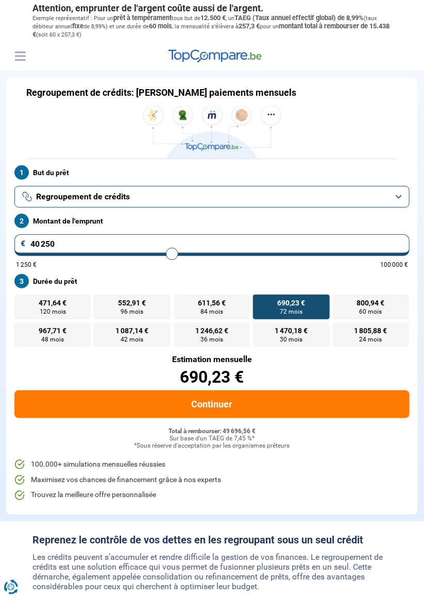 This screenshot has height=598, width=424. What do you see at coordinates (83, 197) in the screenshot?
I see `span: Regroupement de crédits` at bounding box center [83, 197].